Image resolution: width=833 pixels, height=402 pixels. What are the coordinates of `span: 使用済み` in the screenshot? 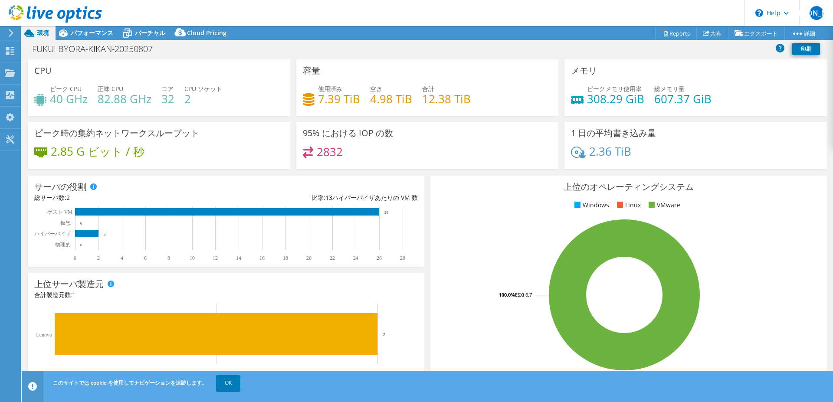 It's located at (330, 89).